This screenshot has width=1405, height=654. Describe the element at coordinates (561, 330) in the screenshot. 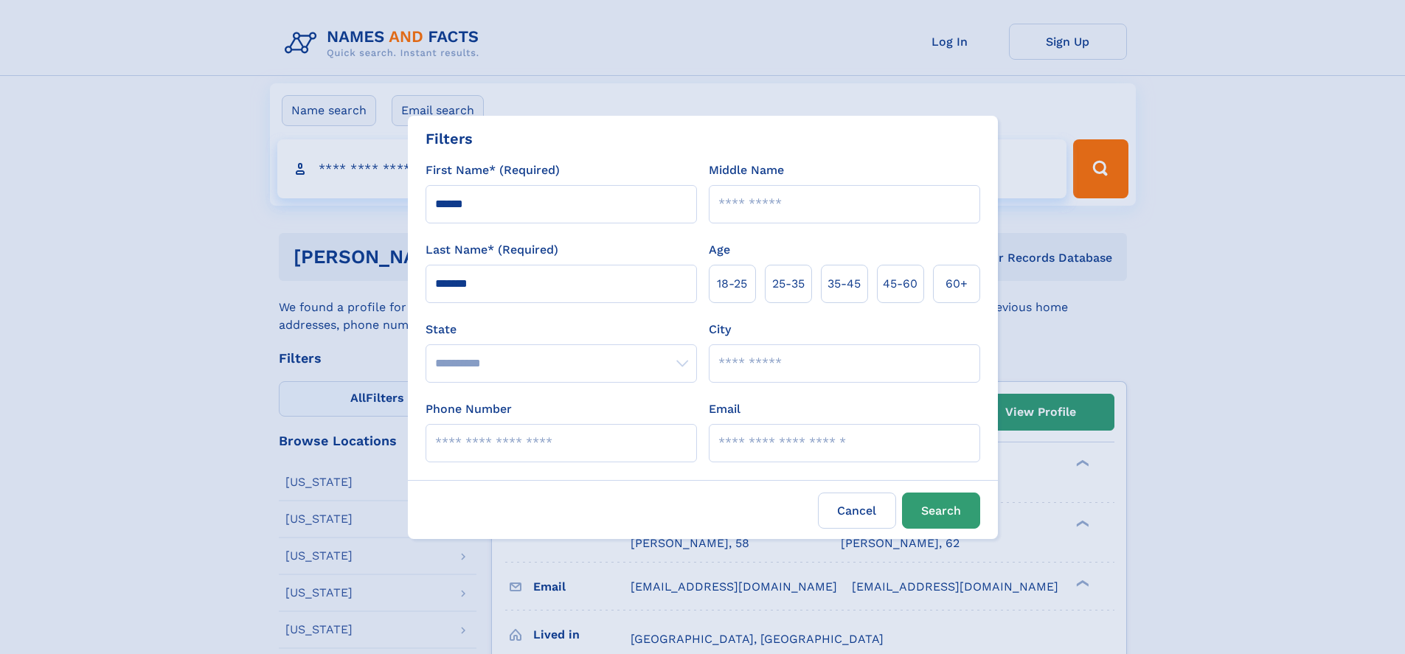

I see `label: State` at that location.